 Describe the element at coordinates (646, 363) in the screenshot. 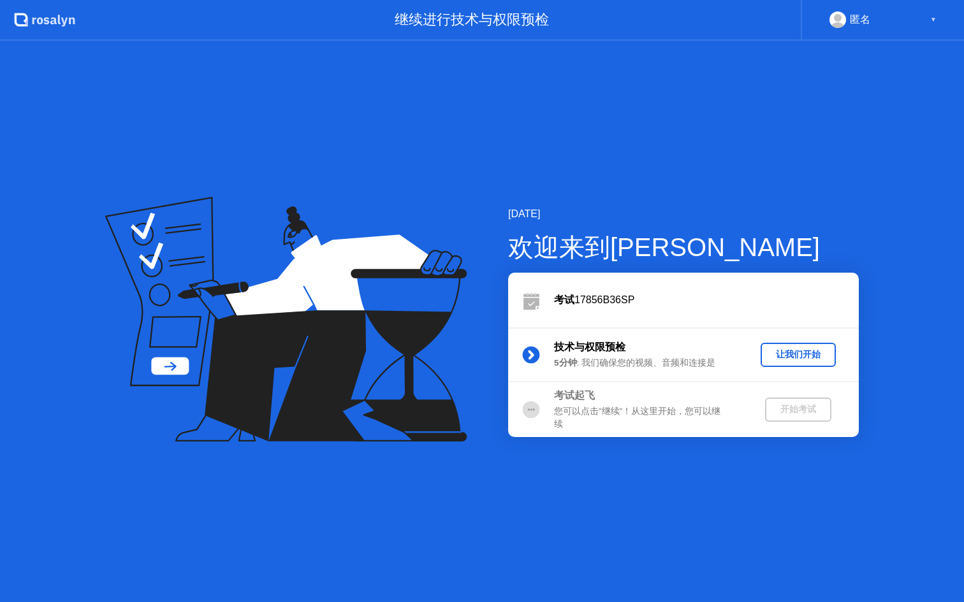

I see `div: : 我们确保您的视频、音频和连接是` at that location.